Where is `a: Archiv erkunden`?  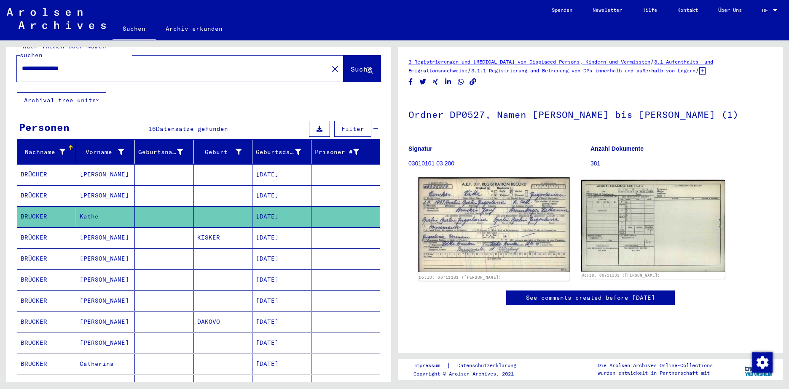 a: Archiv erkunden is located at coordinates (194, 29).